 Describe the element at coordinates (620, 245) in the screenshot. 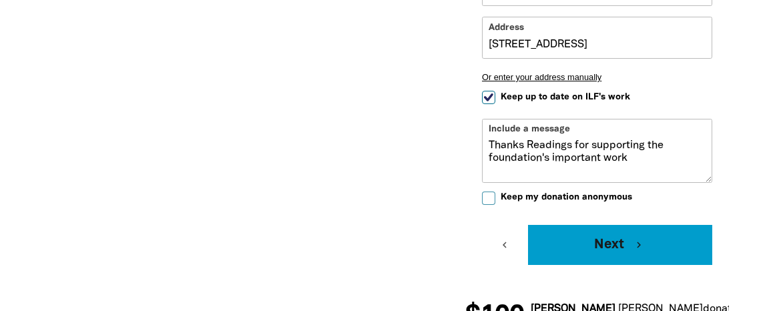

I see `button: Next chevron_right` at that location.